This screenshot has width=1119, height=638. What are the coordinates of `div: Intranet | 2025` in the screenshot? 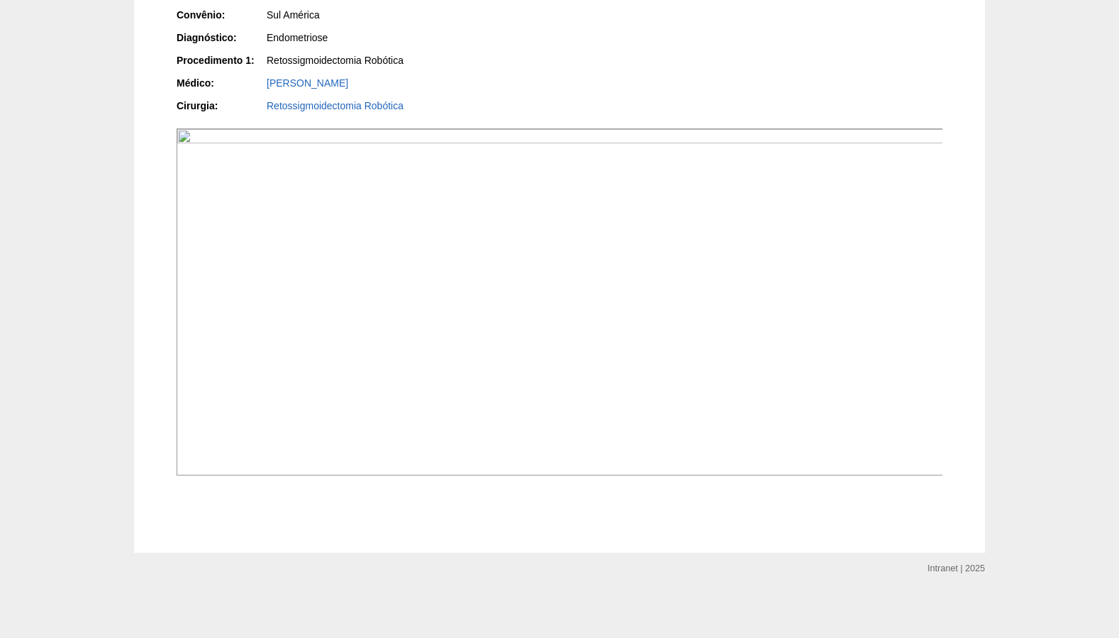 It's located at (956, 568).